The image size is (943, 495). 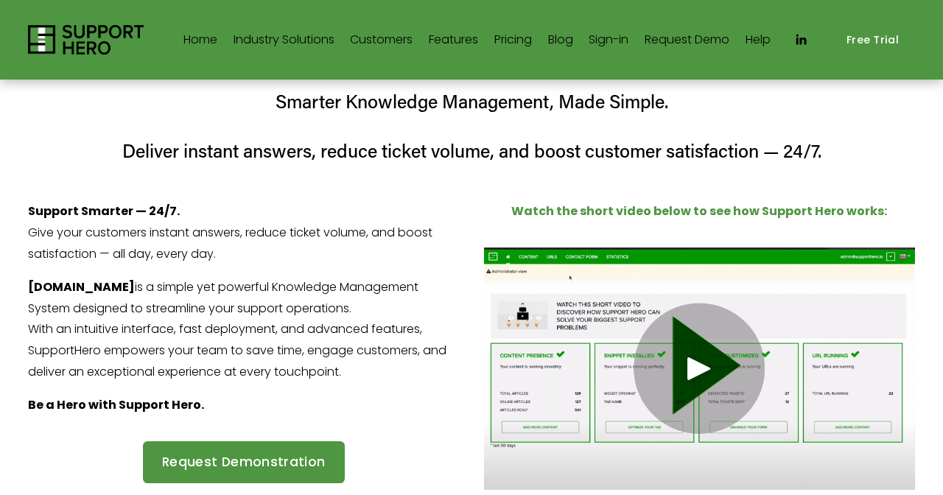 What do you see at coordinates (609, 40) in the screenshot?
I see `a: Sign-in` at bounding box center [609, 40].